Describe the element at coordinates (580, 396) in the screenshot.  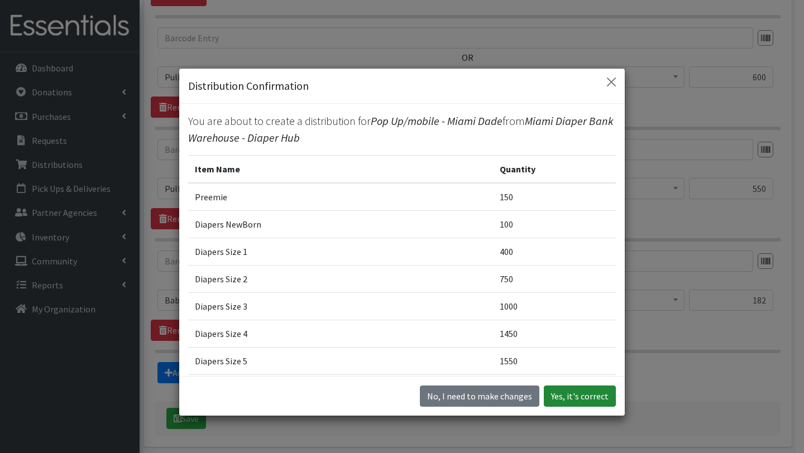
I see `button: Yes, it's correct` at that location.